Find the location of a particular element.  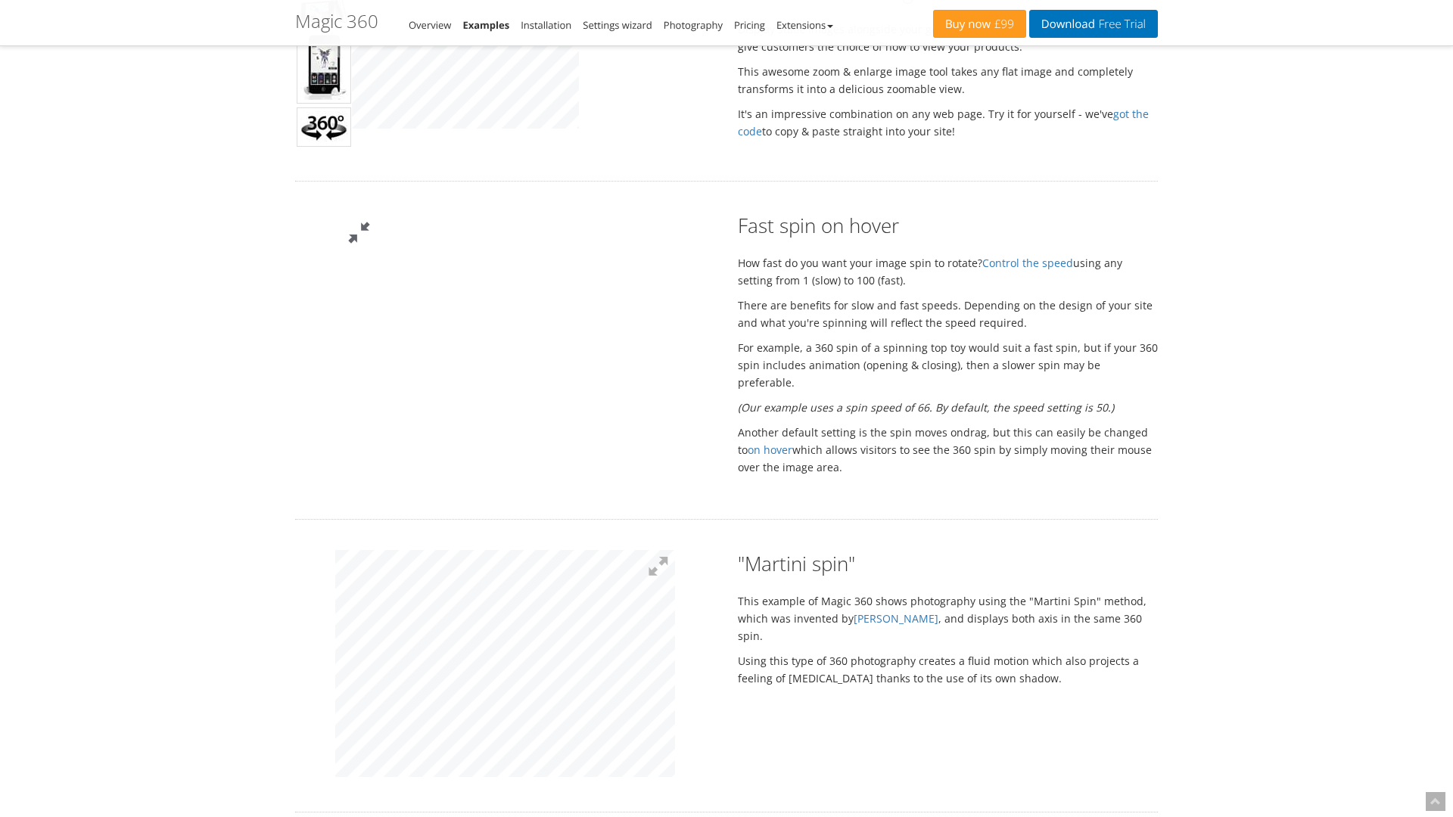

h2: Fast spin on hover is located at coordinates (947, 225).